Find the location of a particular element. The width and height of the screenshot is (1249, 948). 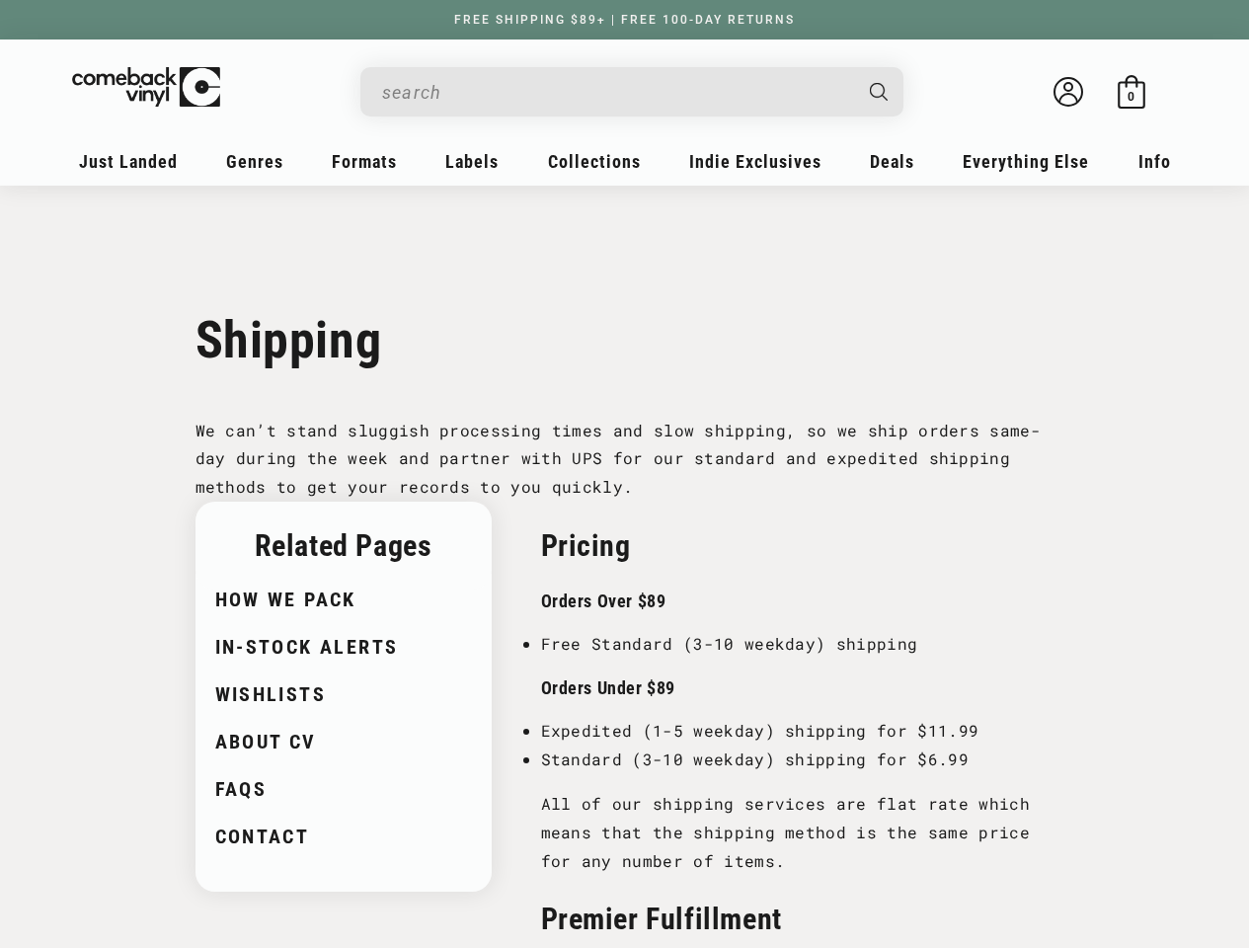

span: Genres is located at coordinates (255, 161).